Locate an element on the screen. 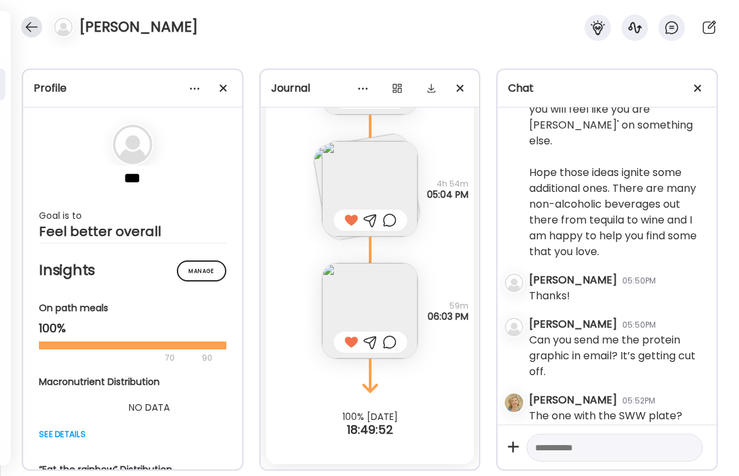 The image size is (739, 476). div: Journal is located at coordinates (370, 88).